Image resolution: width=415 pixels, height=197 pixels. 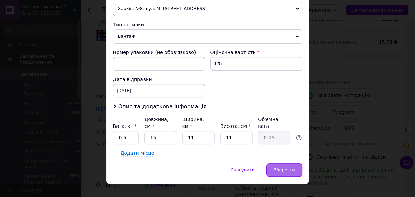 What do you see at coordinates (129, 25) in the screenshot?
I see `span: Тип посилки` at bounding box center [129, 25].